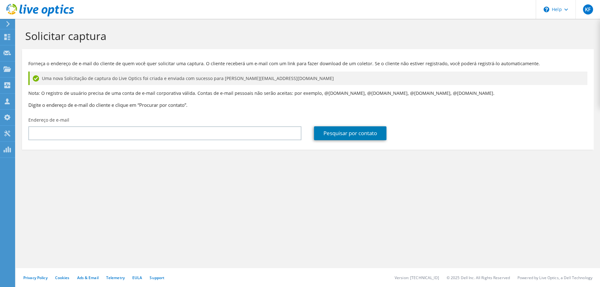  What do you see at coordinates (308, 93) in the screenshot?
I see `p: Nota: O registro de usuário precisa de uma conta de e-mail corporativa válida. Contas de e-mail p...` at bounding box center [308, 93].